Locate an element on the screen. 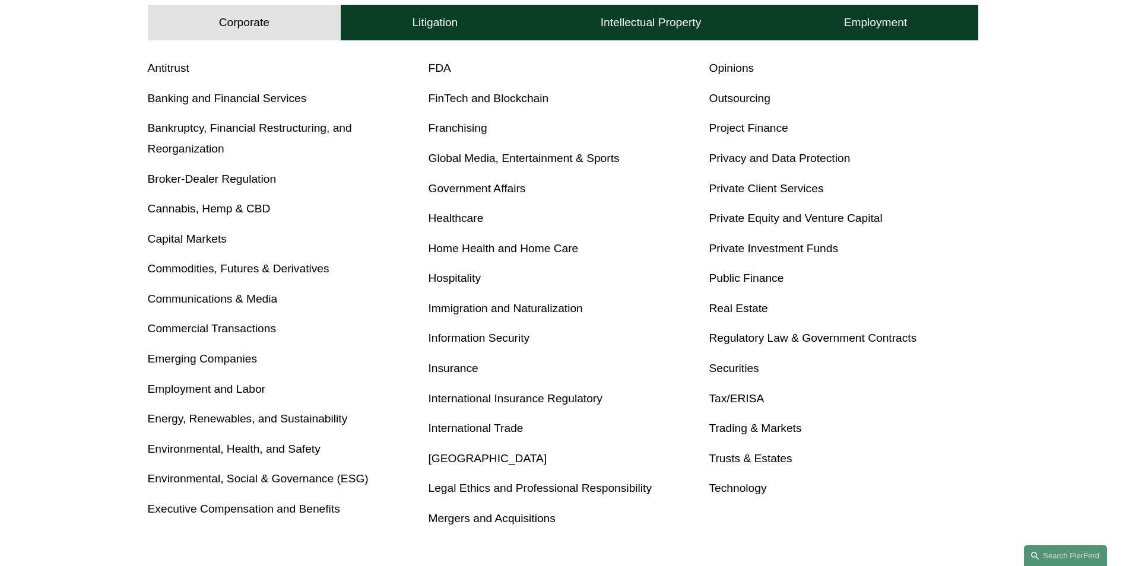  a: Franchising is located at coordinates (458, 128).